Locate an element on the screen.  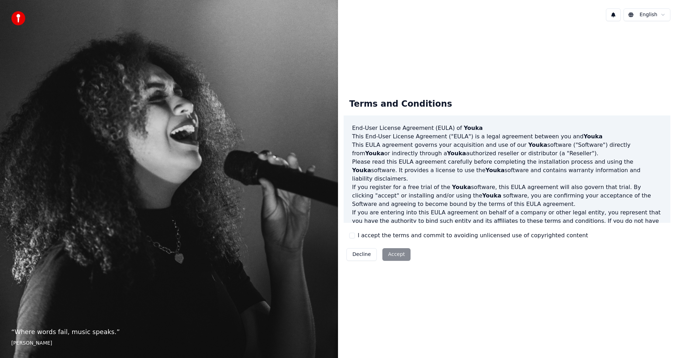
p: If you register for a free trial of the software, this EULA agreement will also govern that trial... is located at coordinates (507, 196).